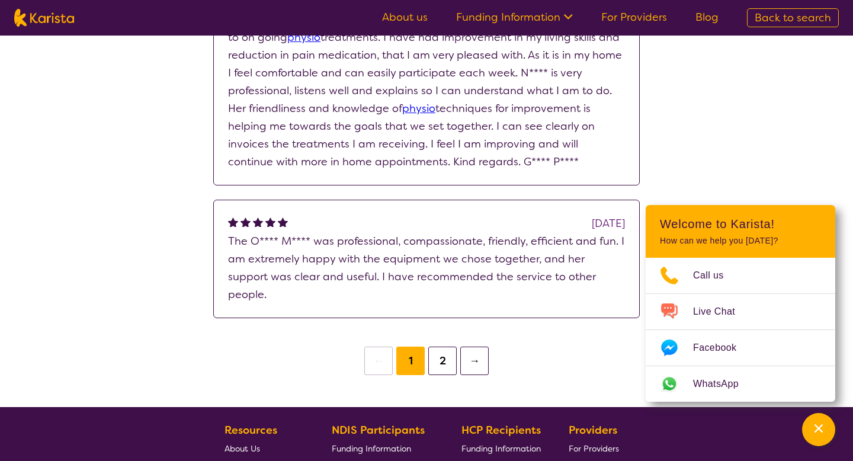  What do you see at coordinates (792, 18) in the screenshot?
I see `a: Back to search` at bounding box center [792, 18].